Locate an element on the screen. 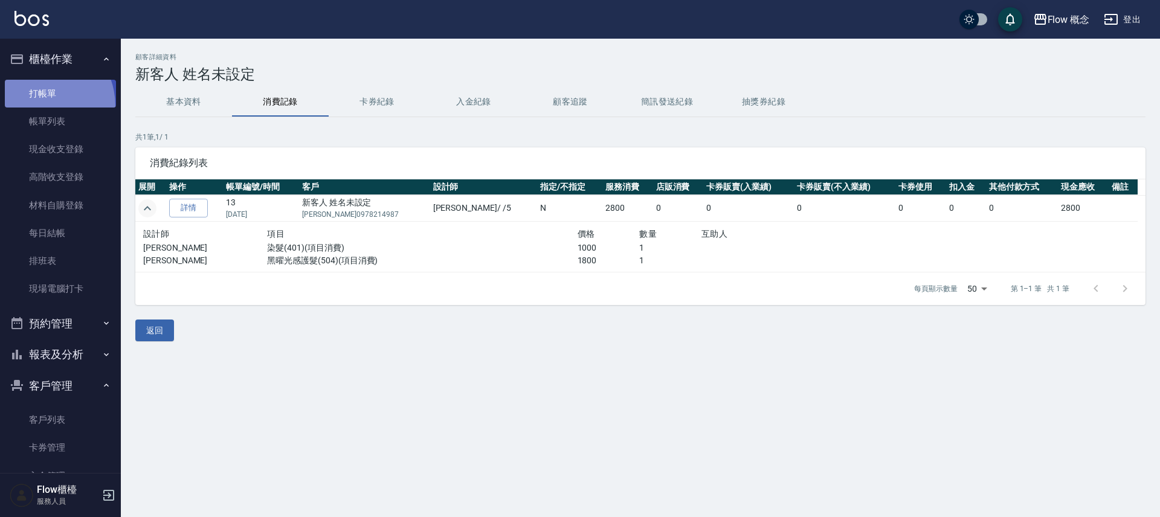  button: save is located at coordinates (1010, 19).